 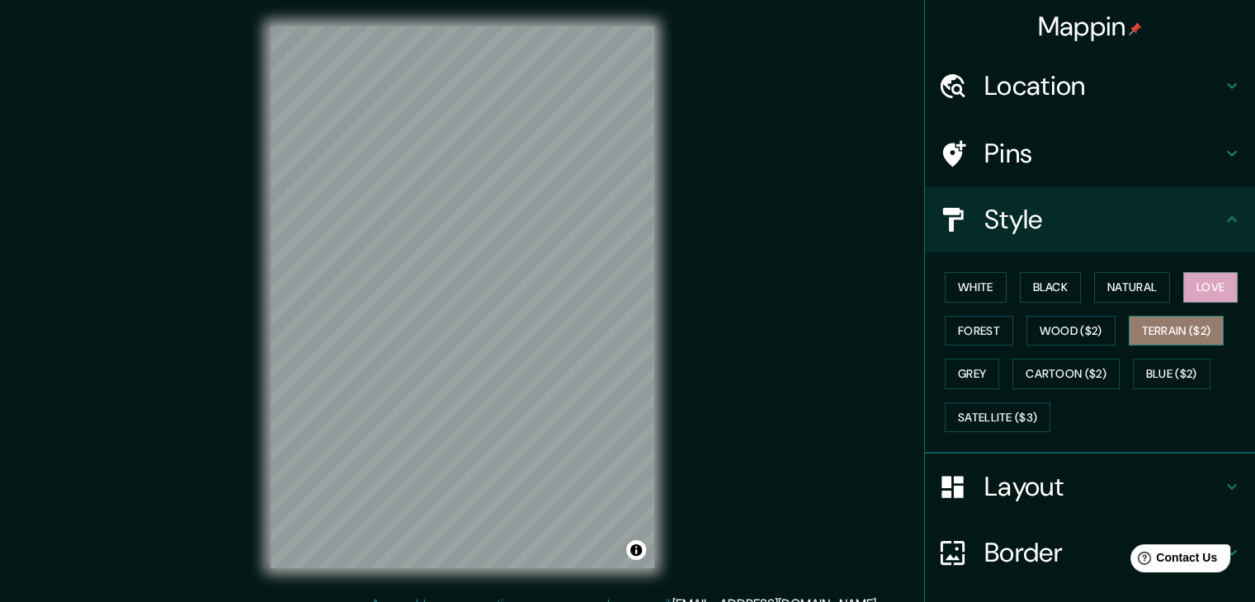 What do you see at coordinates (1090, 153) in the screenshot?
I see `div: Pins` at bounding box center [1090, 153].